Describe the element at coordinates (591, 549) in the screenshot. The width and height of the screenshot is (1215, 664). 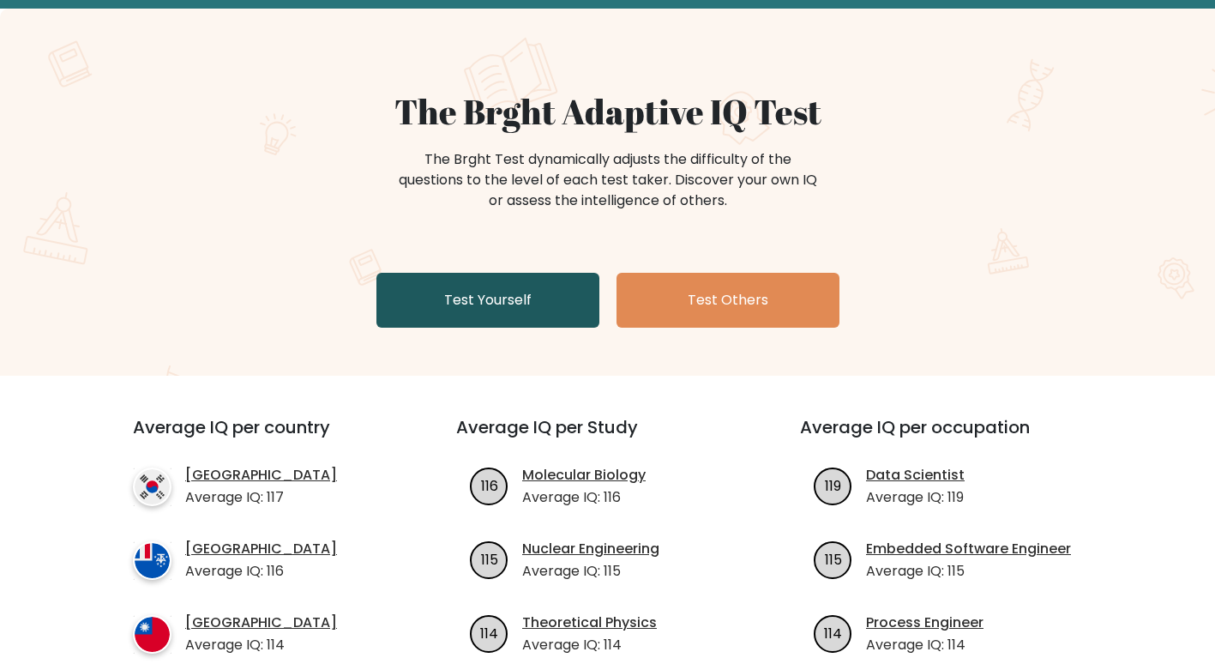
I see `a: Nuclear Engineering` at that location.